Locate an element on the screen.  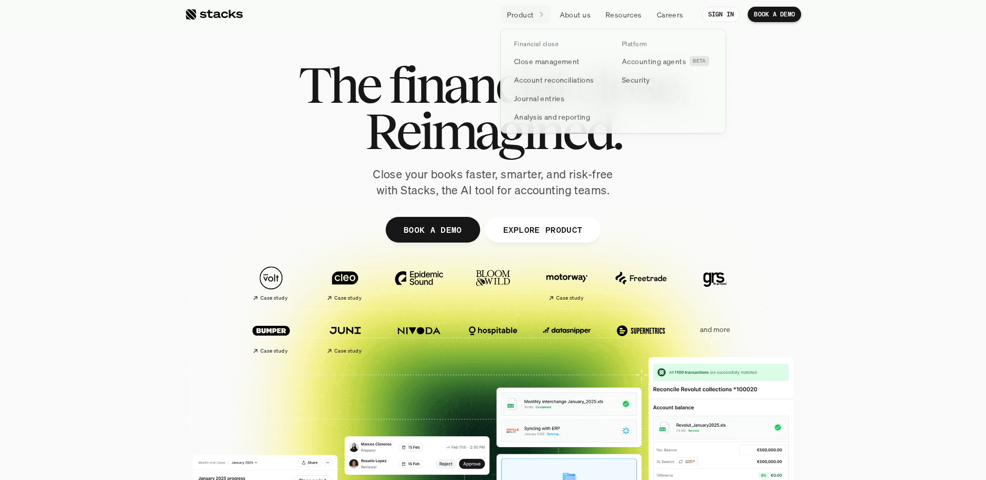
span: The is located at coordinates (339, 85).